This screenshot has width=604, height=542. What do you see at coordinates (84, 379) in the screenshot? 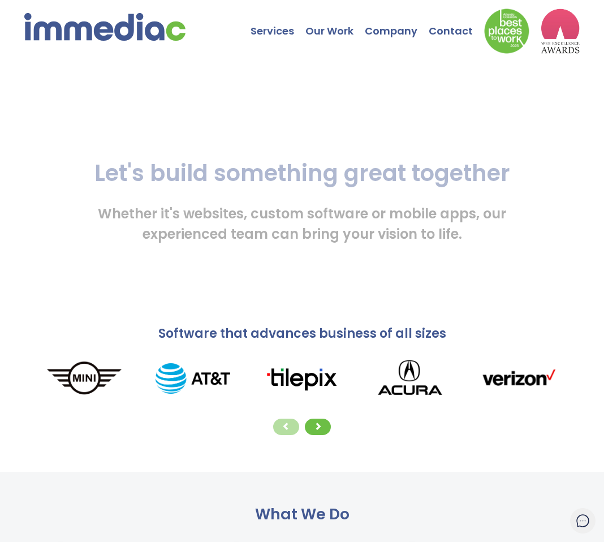
I see `img: MINI_logo.png` at bounding box center [84, 379].